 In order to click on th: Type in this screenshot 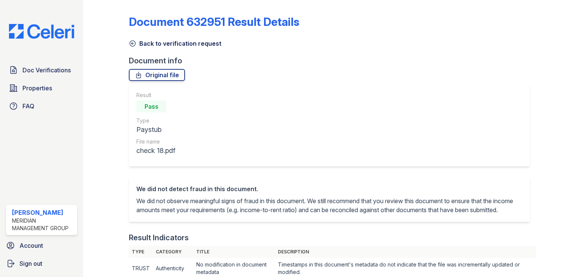, I will do `click(141, 252)`.